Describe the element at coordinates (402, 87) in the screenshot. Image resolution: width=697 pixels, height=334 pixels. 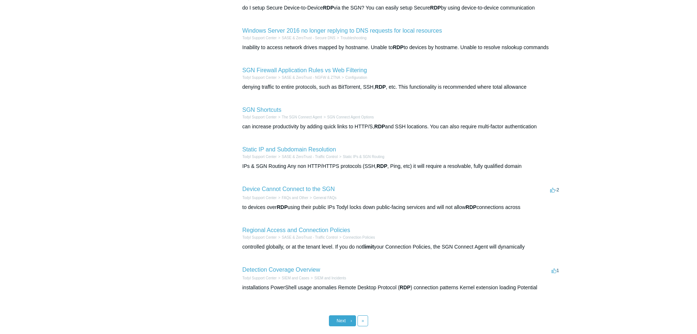
I see `div: denying traffic to entire protocols, such as BitTorrent, SSH, , etc. This functionality is recomm...` at that location.